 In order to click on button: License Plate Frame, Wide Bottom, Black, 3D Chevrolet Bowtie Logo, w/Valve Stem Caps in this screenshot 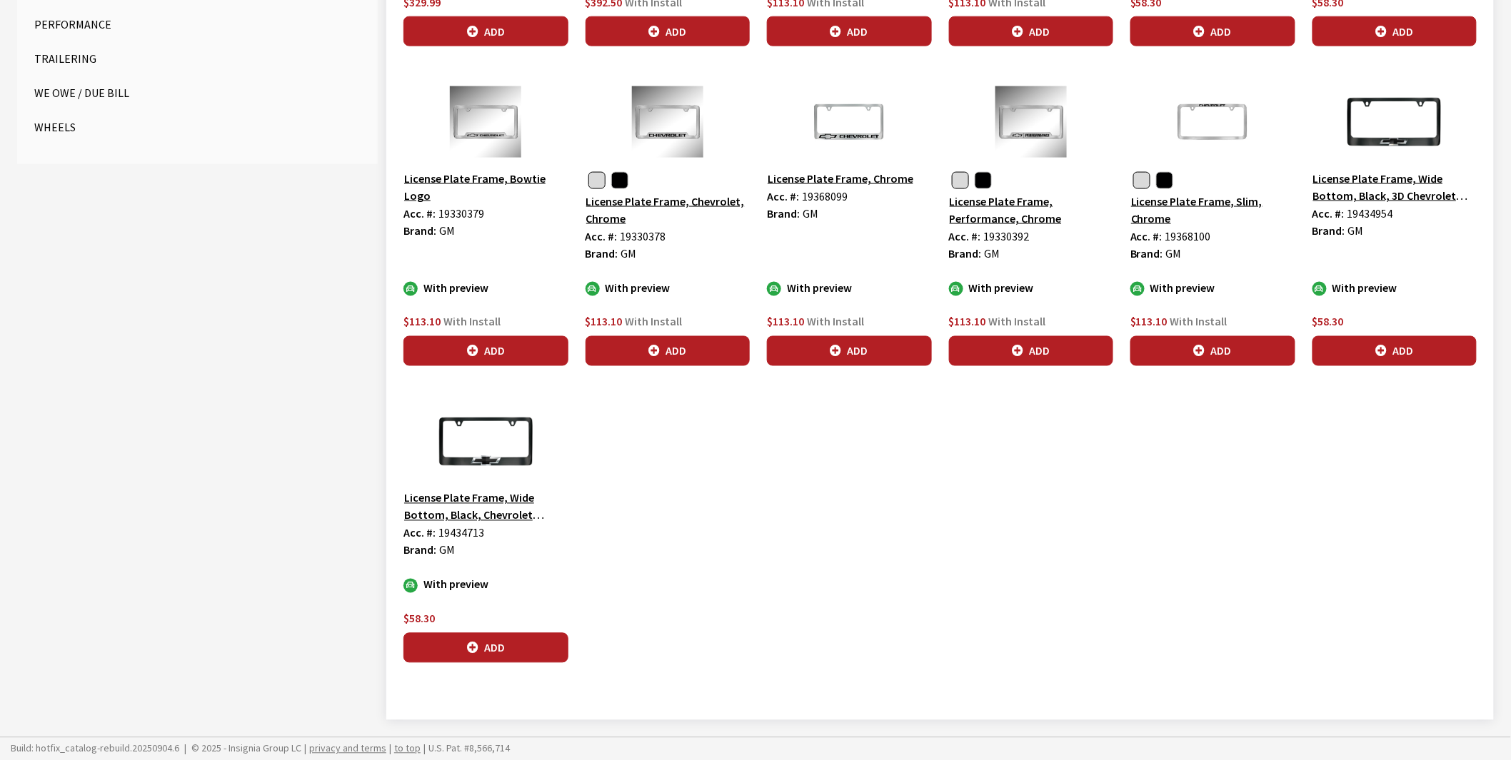, I will do `click(1394, 187)`.